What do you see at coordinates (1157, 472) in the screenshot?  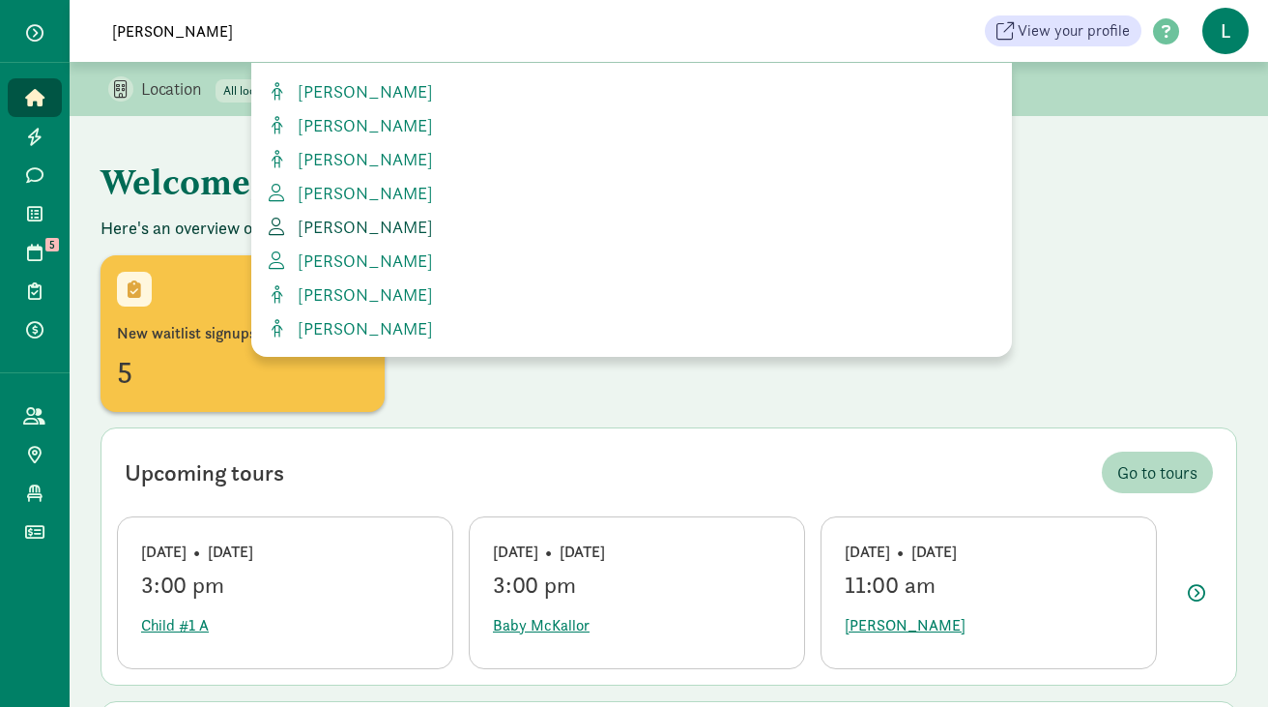 I see `a: Go to tours` at bounding box center [1157, 472].